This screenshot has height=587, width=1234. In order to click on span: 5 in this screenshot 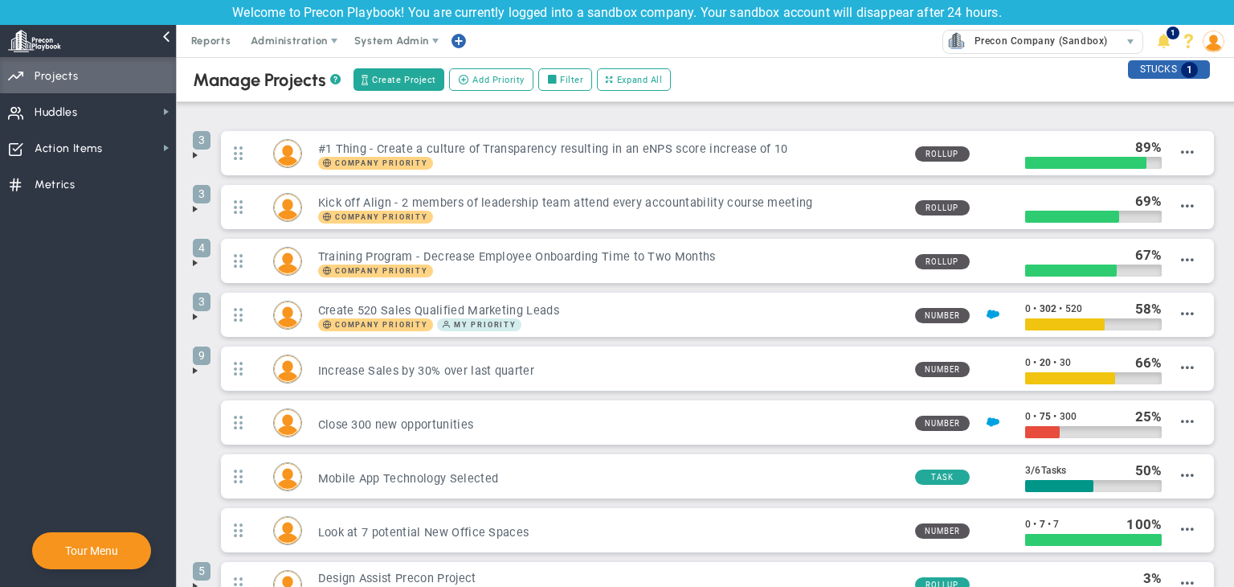, I will do `click(202, 571)`.